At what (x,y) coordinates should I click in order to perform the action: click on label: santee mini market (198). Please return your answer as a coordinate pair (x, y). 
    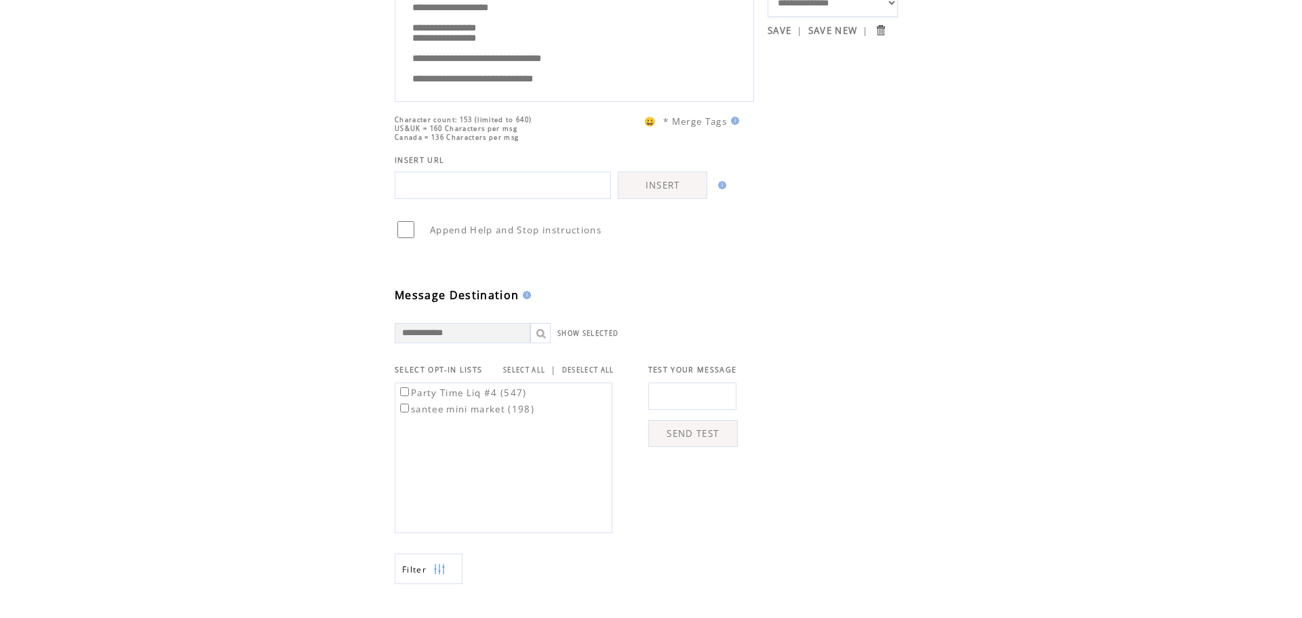
    Looking at the image, I should click on (466, 409).